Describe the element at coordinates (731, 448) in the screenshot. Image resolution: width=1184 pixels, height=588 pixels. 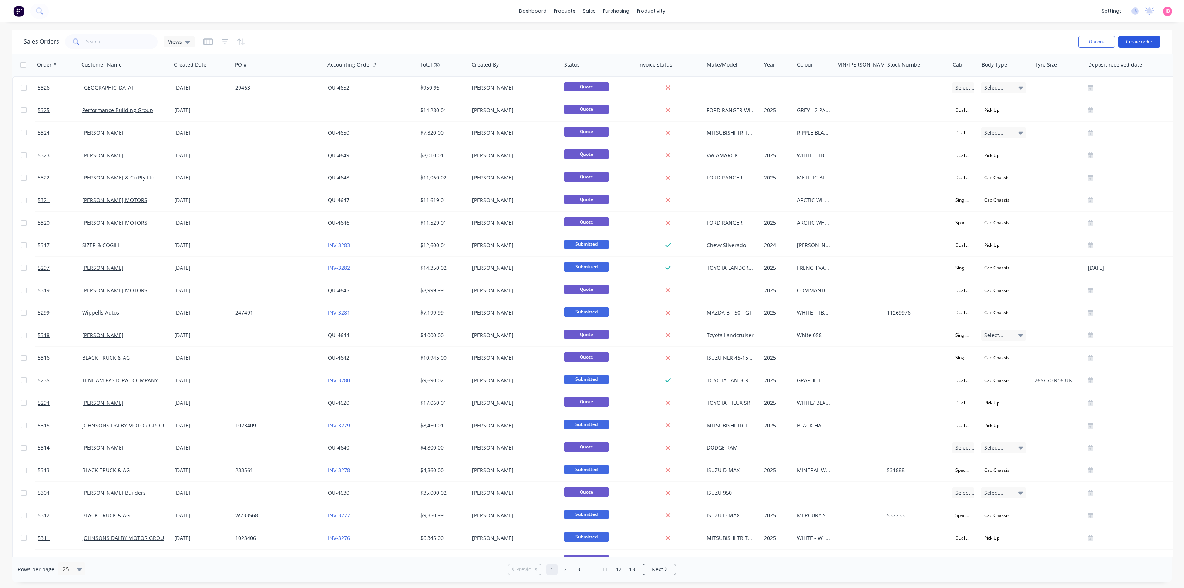
I see `div: DODGE RAM` at that location.